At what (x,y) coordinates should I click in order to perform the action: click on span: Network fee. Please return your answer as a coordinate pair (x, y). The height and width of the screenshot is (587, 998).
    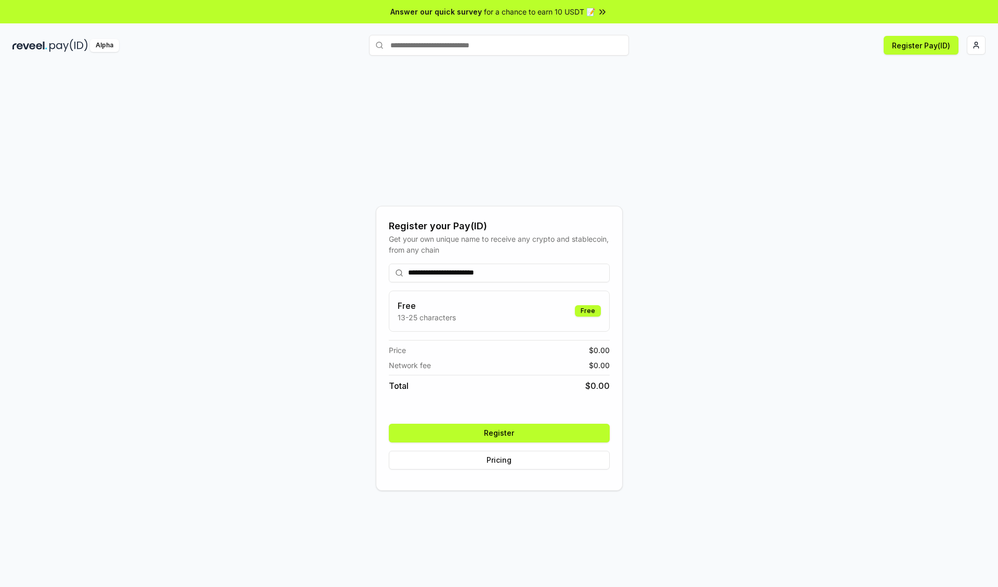
    Looking at the image, I should click on (409, 365).